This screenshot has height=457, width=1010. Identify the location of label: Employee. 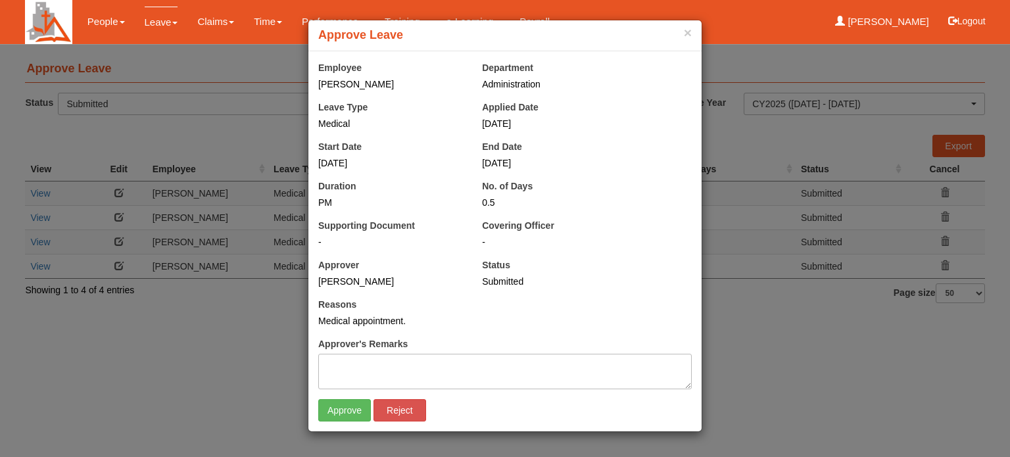
(340, 68).